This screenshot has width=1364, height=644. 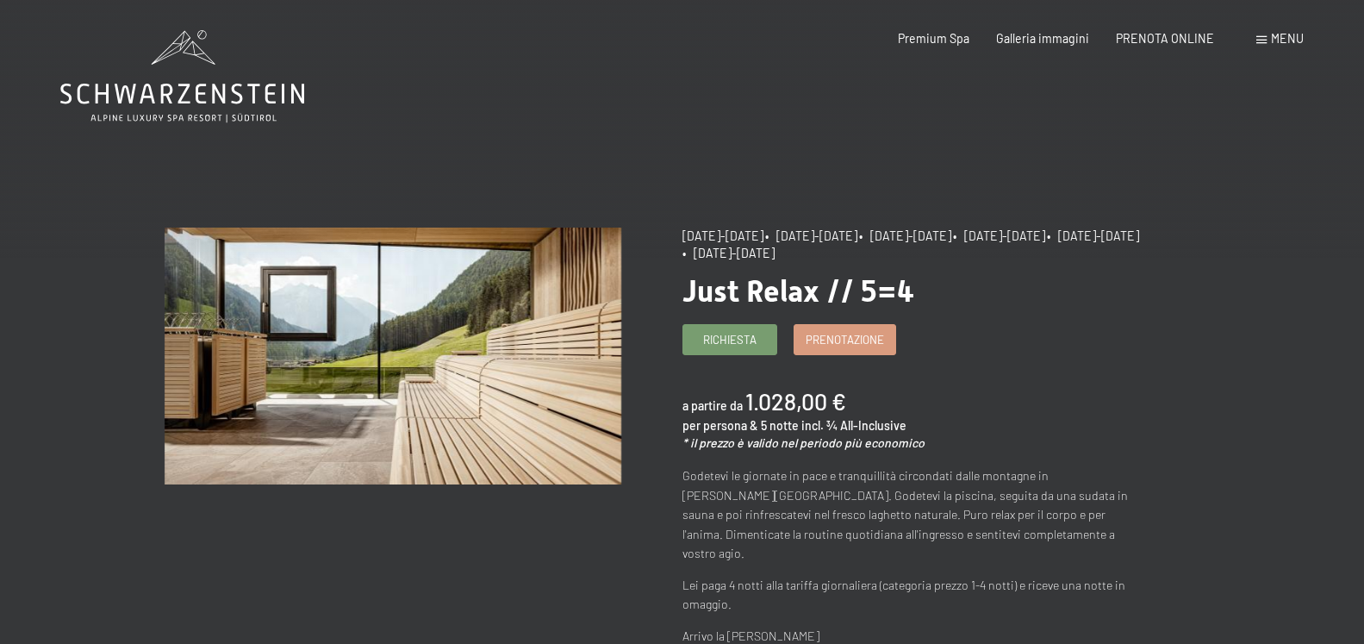 What do you see at coordinates (798, 290) in the screenshot?
I see `span: Just Relax // 5=4` at bounding box center [798, 290].